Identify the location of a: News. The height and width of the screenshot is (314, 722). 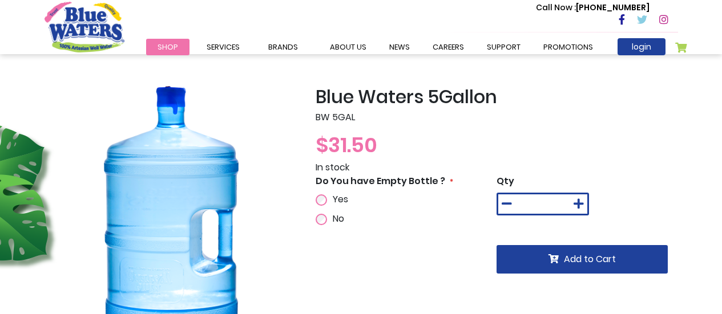
(400, 47).